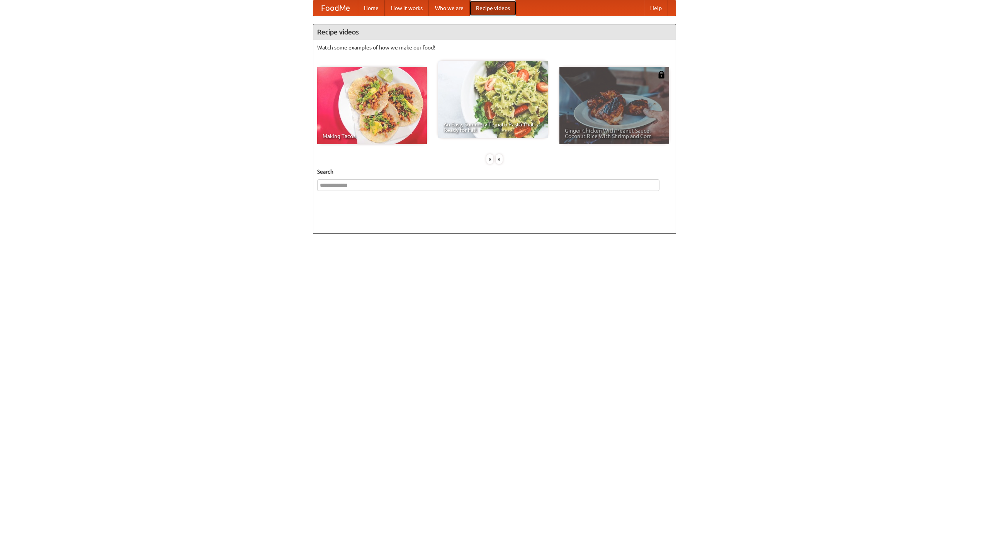  I want to click on a: Home, so click(371, 8).